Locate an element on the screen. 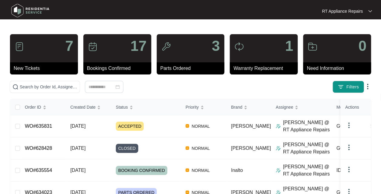  span: Priority is located at coordinates (192, 107).